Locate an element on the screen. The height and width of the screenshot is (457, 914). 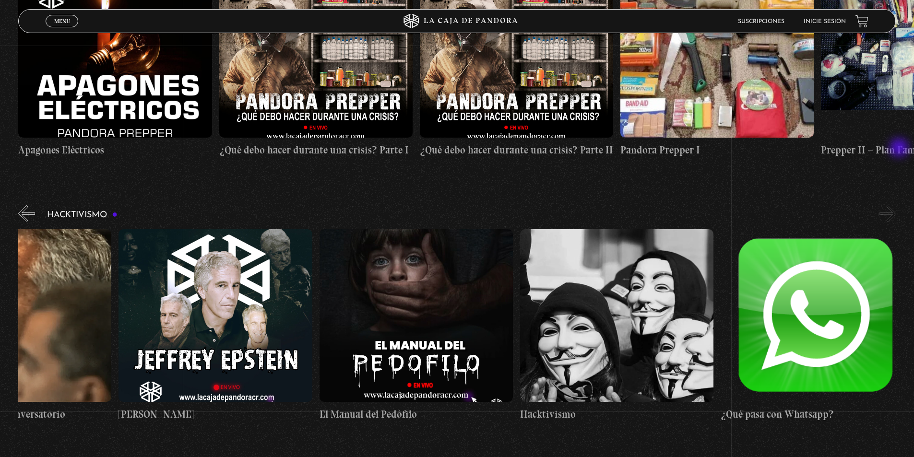
button: Next is located at coordinates (888, 214).